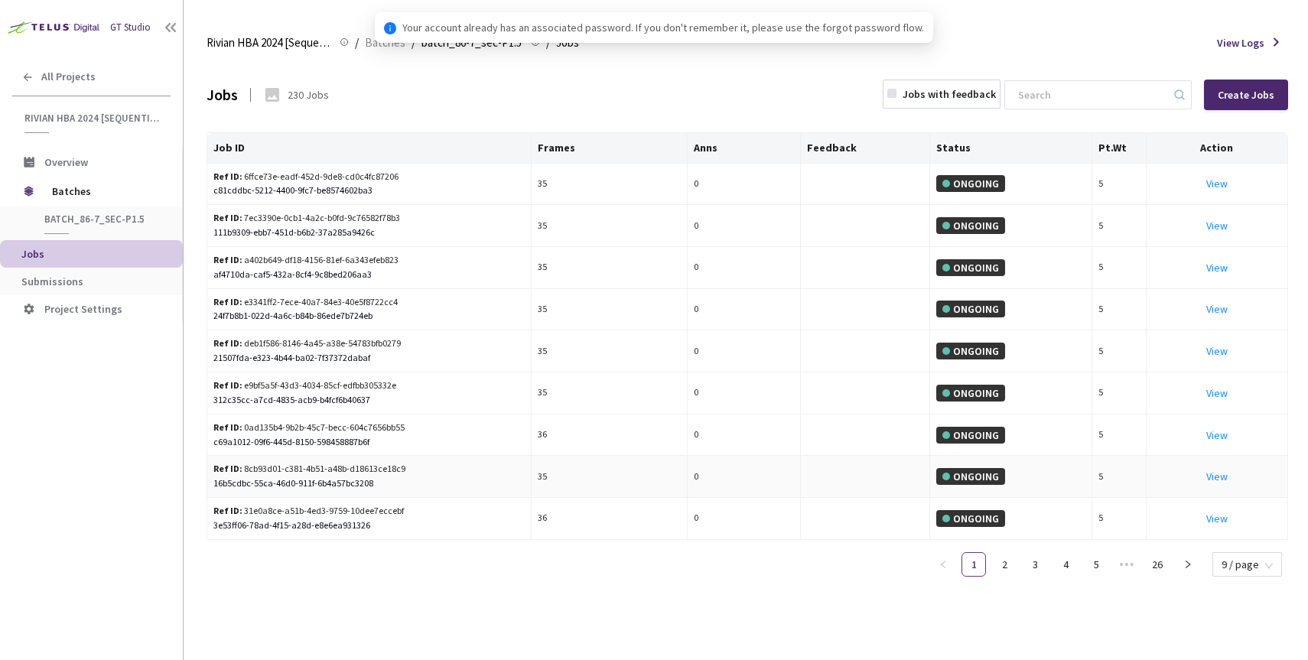 This screenshot has height=660, width=1308. Describe the element at coordinates (68, 77) in the screenshot. I see `span: All Projects` at that location.